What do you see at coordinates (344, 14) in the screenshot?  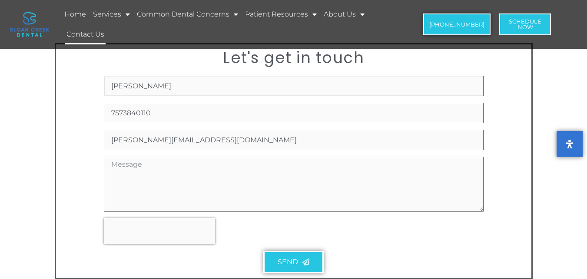 I see `a: About Us` at bounding box center [344, 14].